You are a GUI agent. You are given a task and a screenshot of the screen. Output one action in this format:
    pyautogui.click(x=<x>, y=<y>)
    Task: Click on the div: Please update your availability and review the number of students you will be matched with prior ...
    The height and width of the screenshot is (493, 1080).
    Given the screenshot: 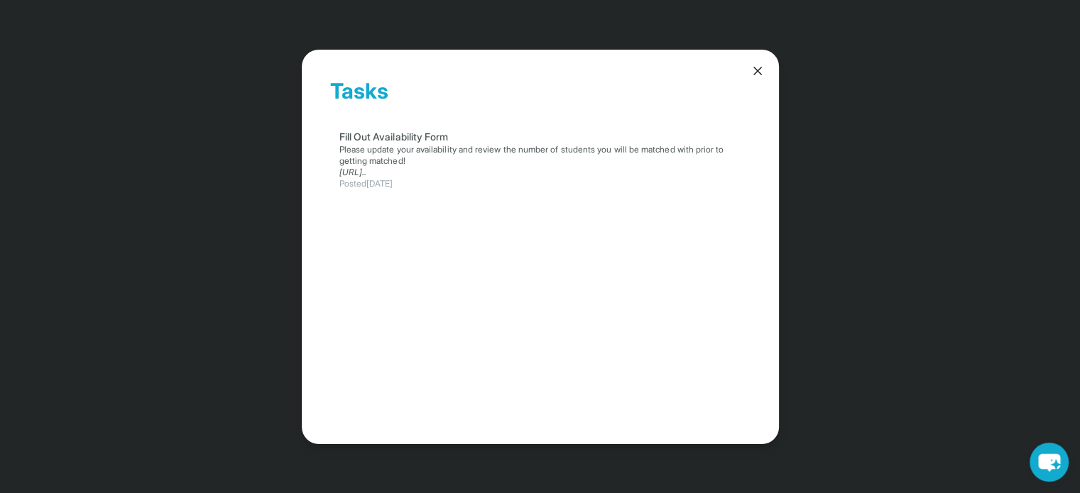 What is the action you would take?
    pyautogui.click(x=540, y=155)
    